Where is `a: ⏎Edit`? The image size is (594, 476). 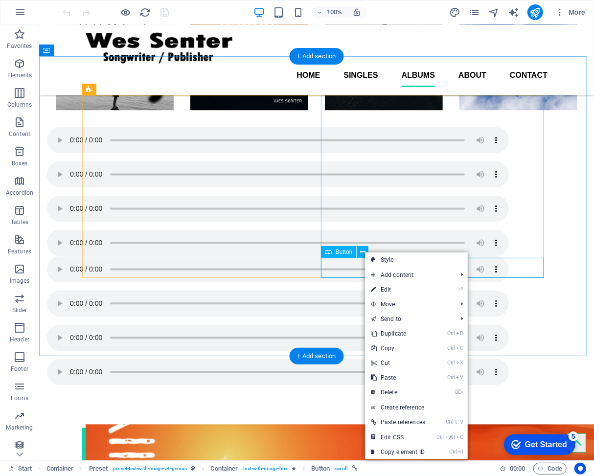
a: ⏎Edit is located at coordinates (398, 290).